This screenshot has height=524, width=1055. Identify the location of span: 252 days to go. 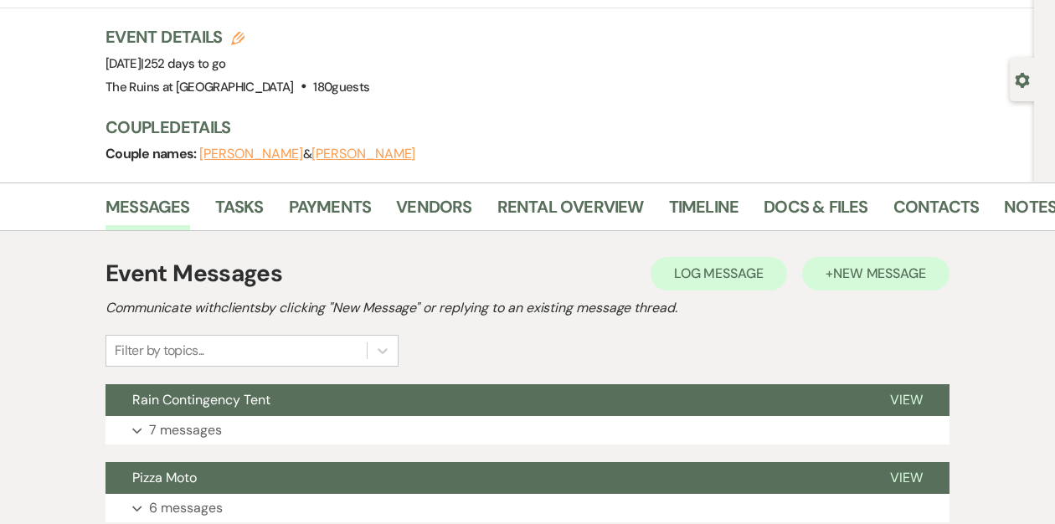
(185, 64).